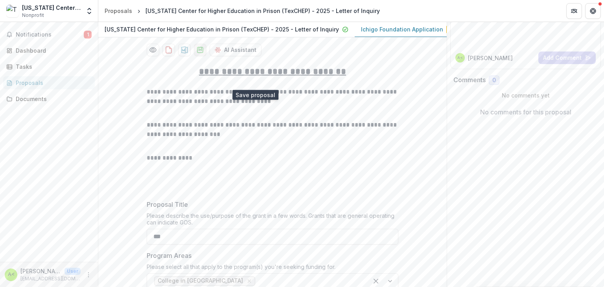 The width and height of the screenshot is (604, 287). What do you see at coordinates (457, 30) in the screenshot?
I see `span: Draft` at bounding box center [457, 30].